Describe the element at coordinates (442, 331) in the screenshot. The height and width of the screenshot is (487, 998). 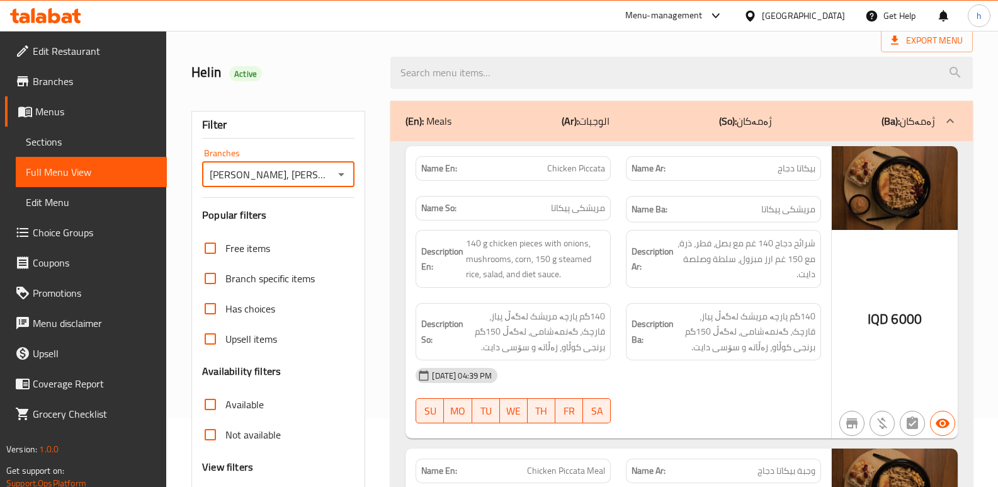
I see `strong: Description So:` at that location.